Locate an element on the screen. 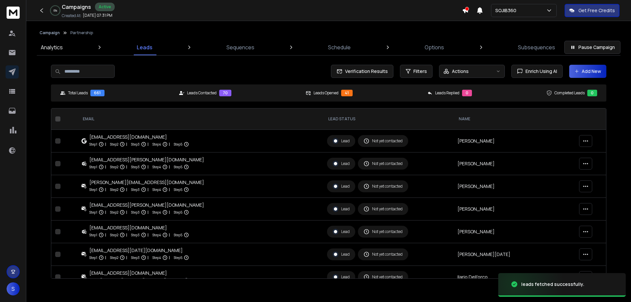  h1: Campaigns is located at coordinates (76, 7).